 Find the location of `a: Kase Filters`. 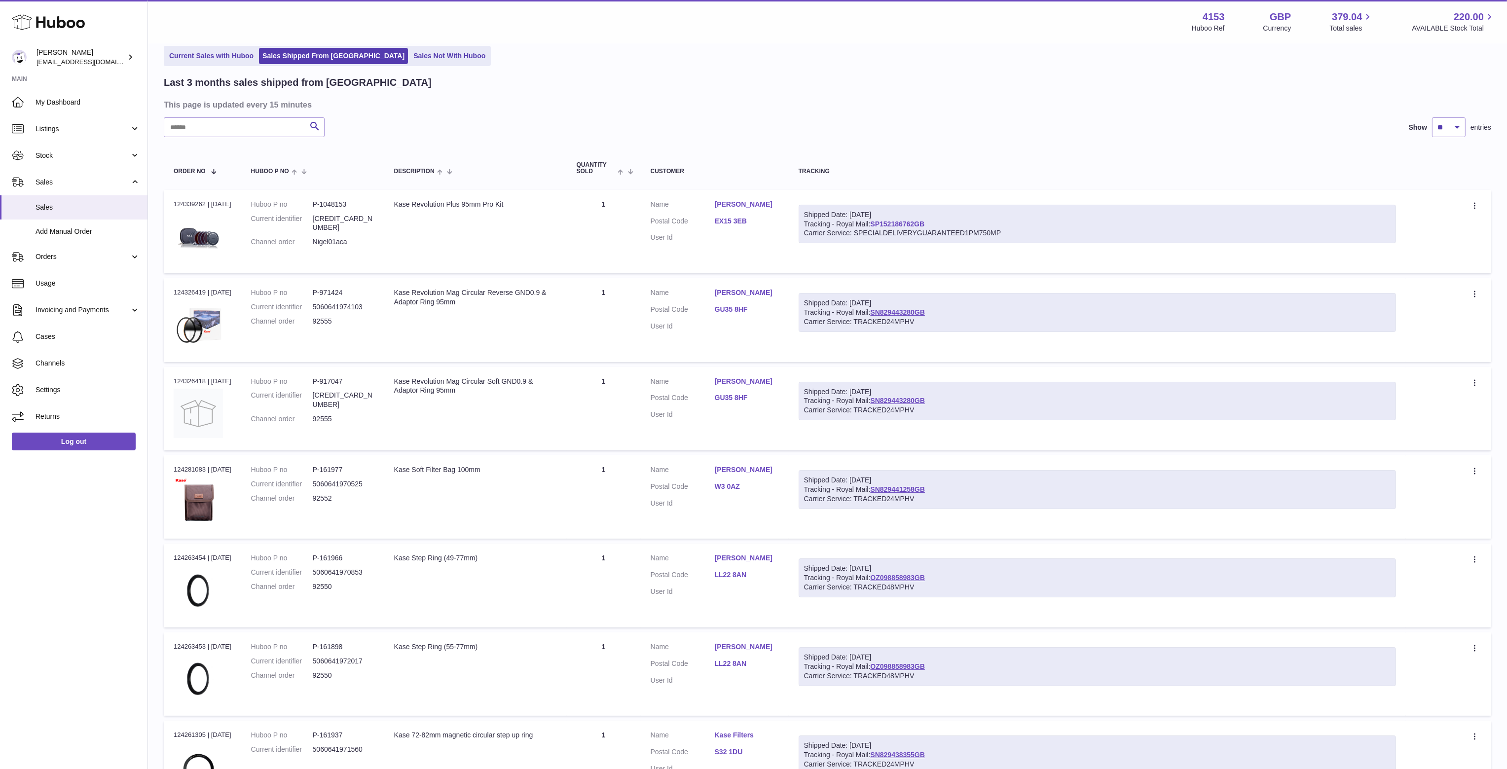

a: Kase Filters is located at coordinates (747, 735).